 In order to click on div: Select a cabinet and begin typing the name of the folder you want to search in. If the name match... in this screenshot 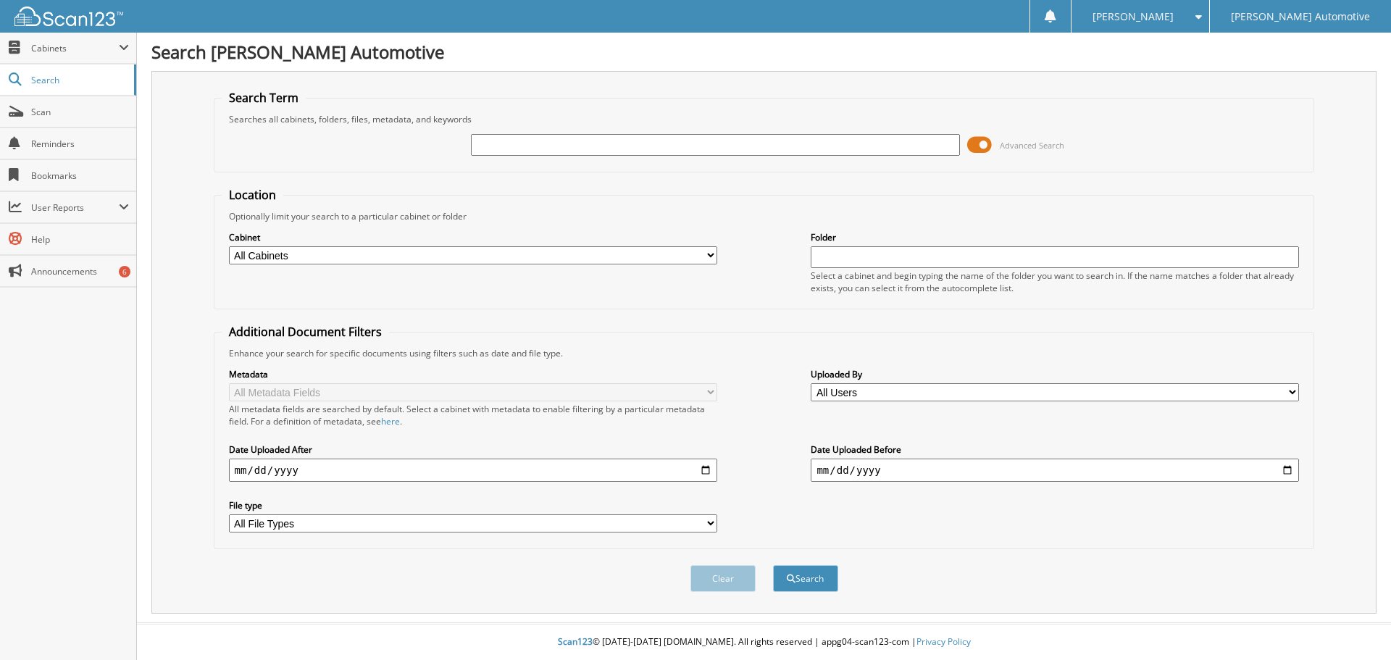, I will do `click(1055, 282)`.